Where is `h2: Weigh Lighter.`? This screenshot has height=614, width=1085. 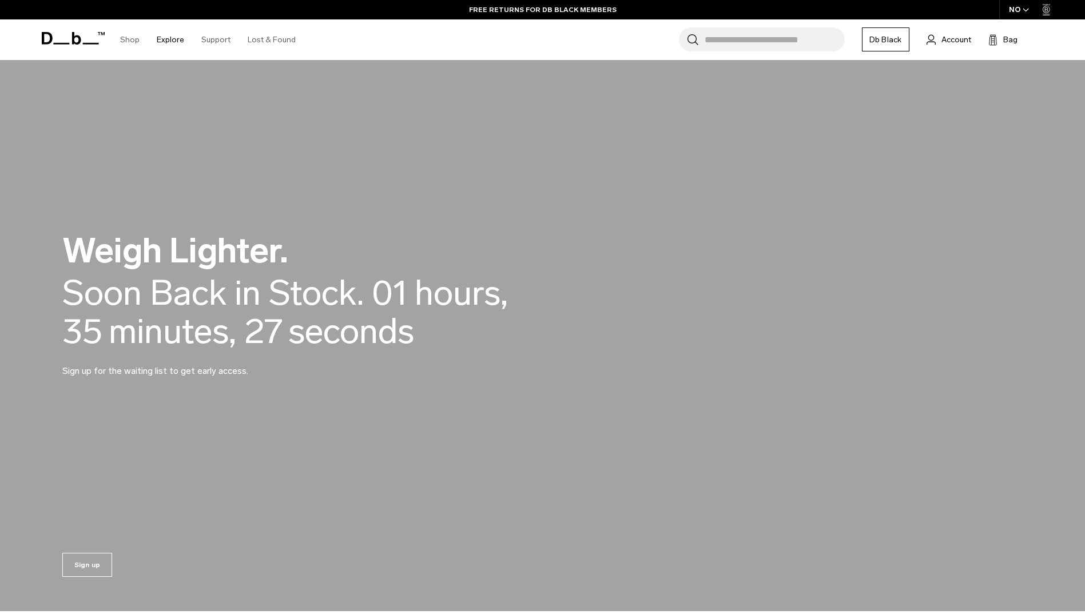 h2: Weigh Lighter. is located at coordinates (320, 251).